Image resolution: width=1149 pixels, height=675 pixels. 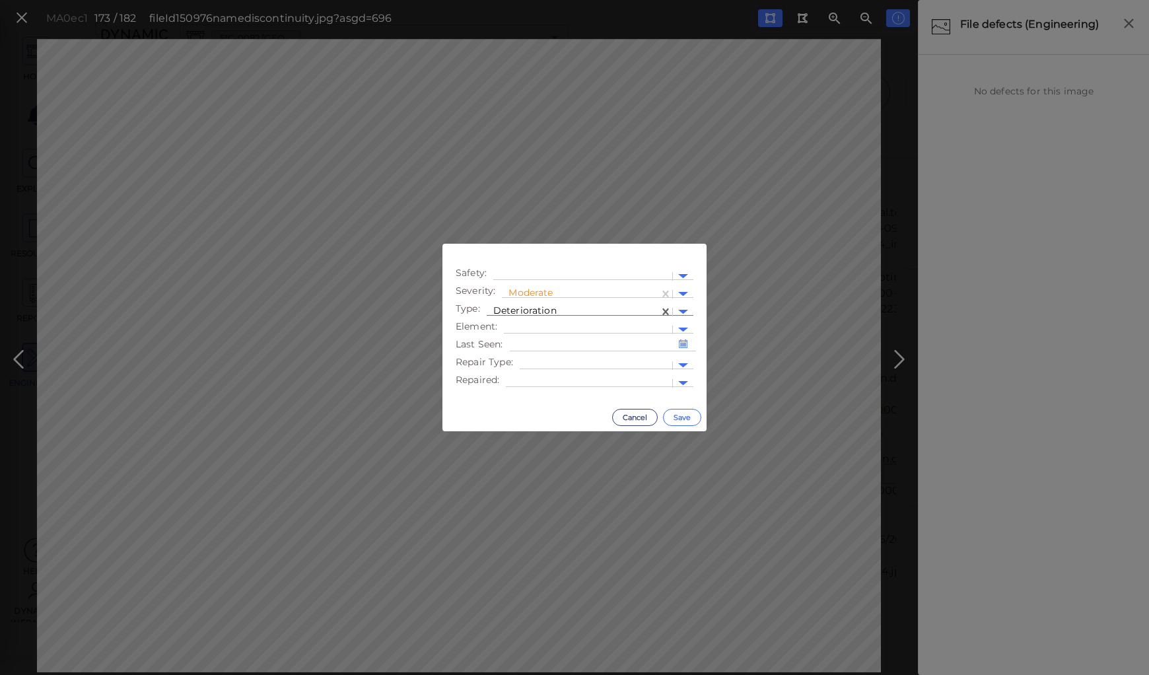 What do you see at coordinates (476, 326) in the screenshot?
I see `span: Element :` at bounding box center [476, 326].